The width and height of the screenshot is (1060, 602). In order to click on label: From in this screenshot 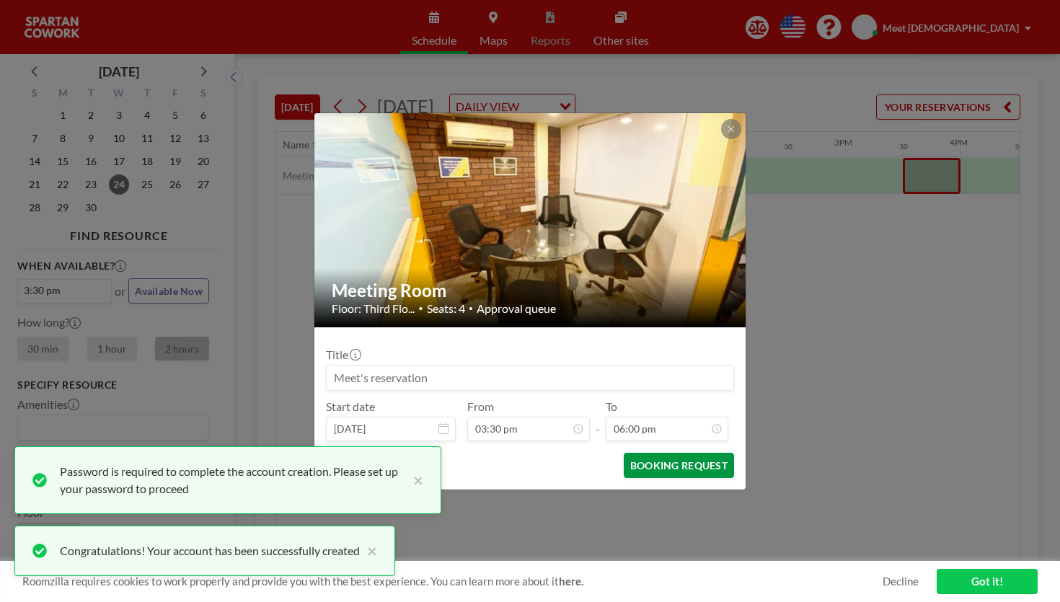, I will do `click(480, 407)`.